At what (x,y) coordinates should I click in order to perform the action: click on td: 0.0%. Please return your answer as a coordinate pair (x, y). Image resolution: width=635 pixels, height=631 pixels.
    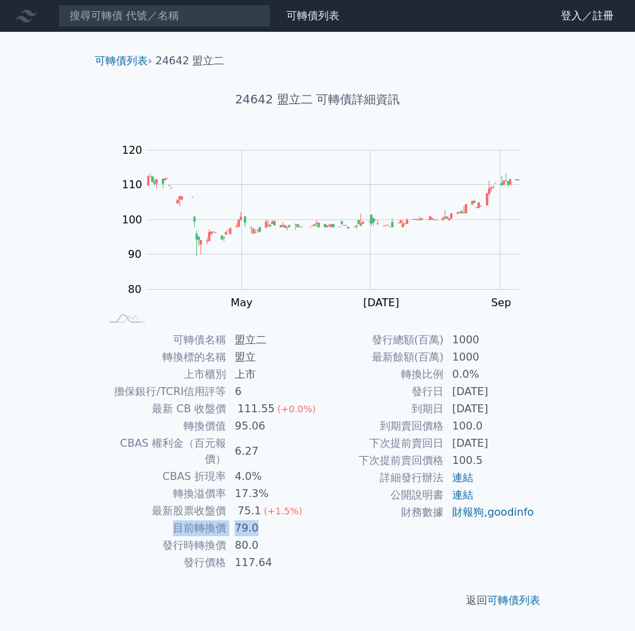
    Looking at the image, I should click on (489, 375).